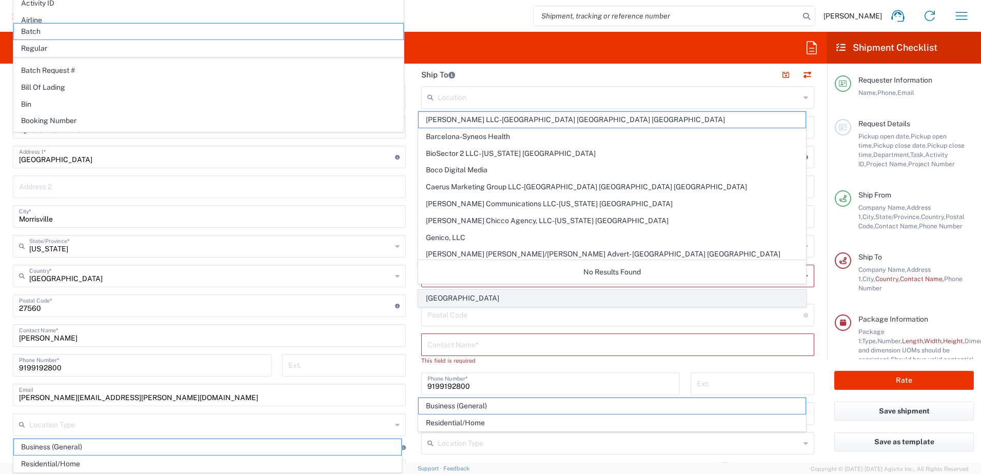 This screenshot has height=474, width=981. I want to click on span: Task,, so click(918, 154).